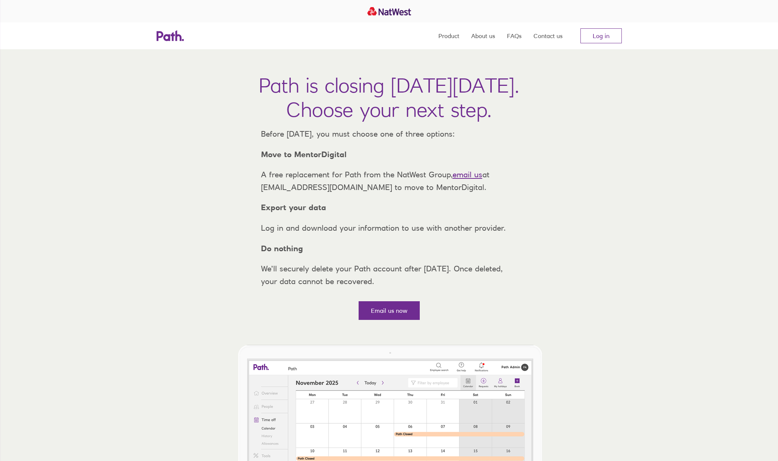 The height and width of the screenshot is (461, 778). What do you see at coordinates (304, 154) in the screenshot?
I see `strong: Move to MentorDigital` at bounding box center [304, 154].